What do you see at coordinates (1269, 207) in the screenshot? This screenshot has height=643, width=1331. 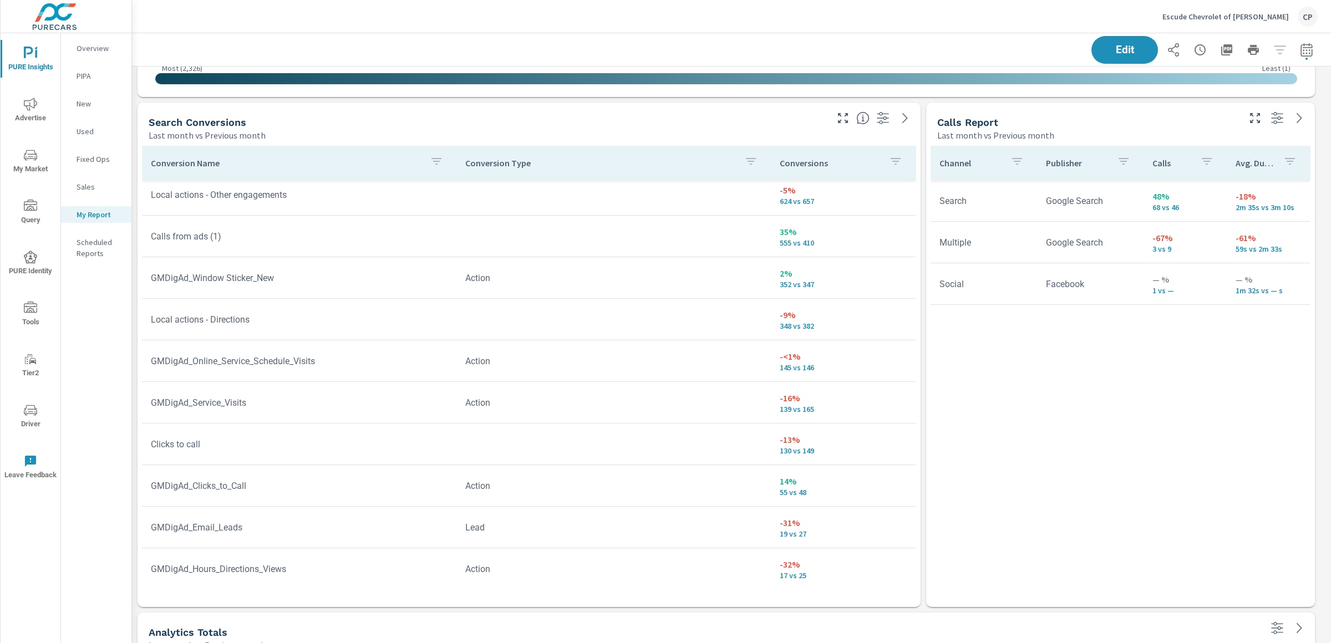 I see `p: 2m 35s vs 3m 10s` at bounding box center [1269, 207].